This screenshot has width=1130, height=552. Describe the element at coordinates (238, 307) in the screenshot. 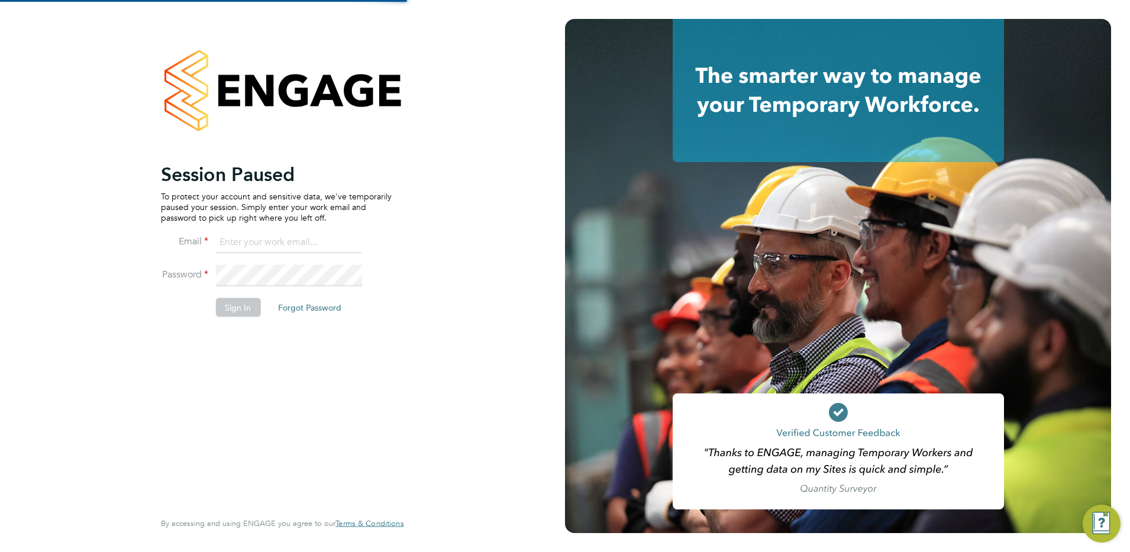

I see `button: Sign In` at that location.